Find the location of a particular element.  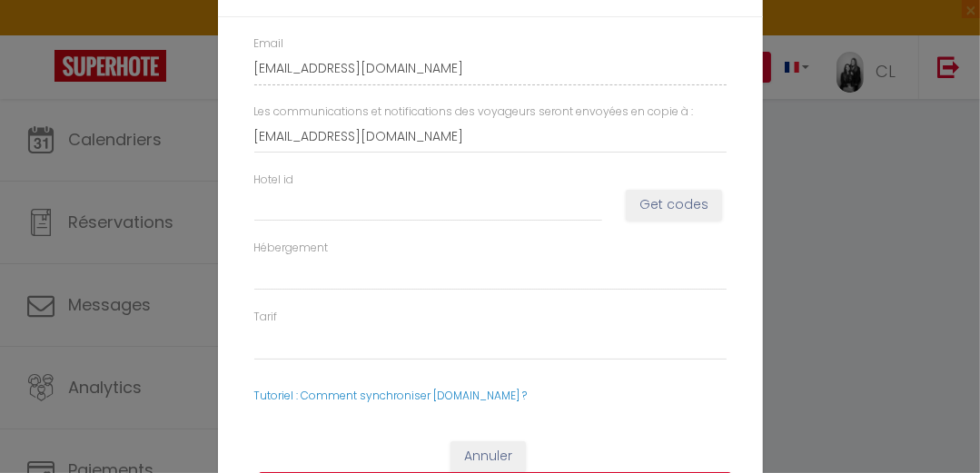

label: Tarif is located at coordinates (266, 317).